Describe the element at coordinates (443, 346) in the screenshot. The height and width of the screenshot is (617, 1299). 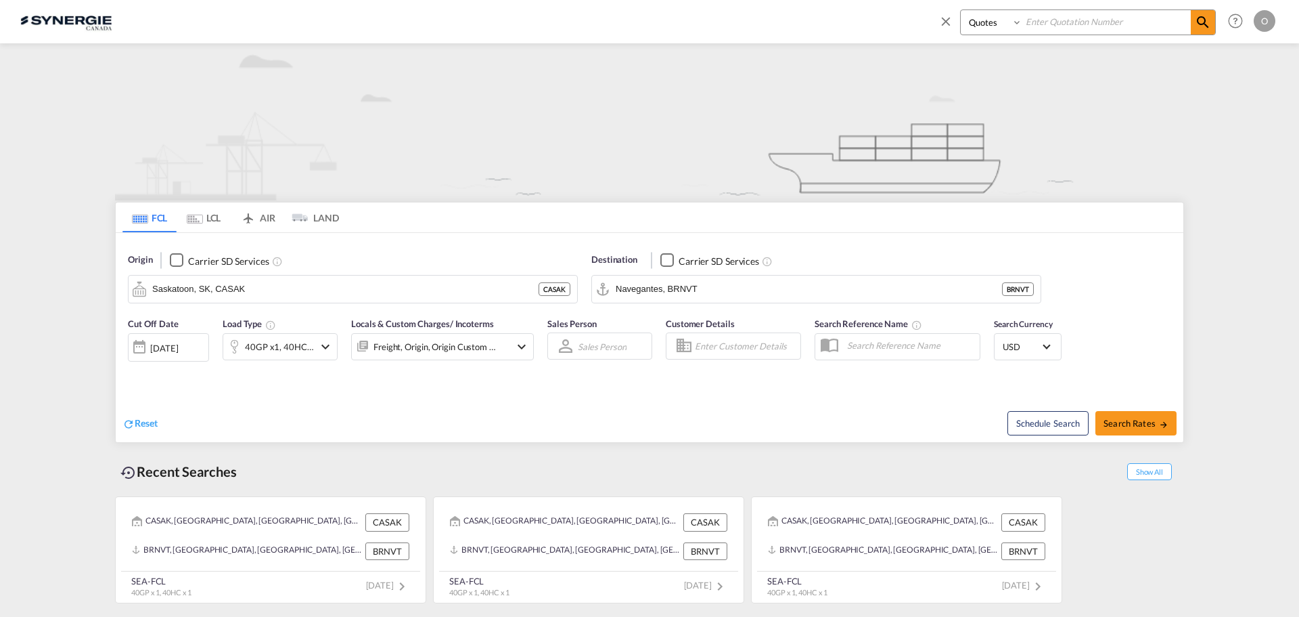
I see `div: Freight Origin Origin Custom Destination Destination Custom Factory Stuffingicon-chevron-down` at that location.